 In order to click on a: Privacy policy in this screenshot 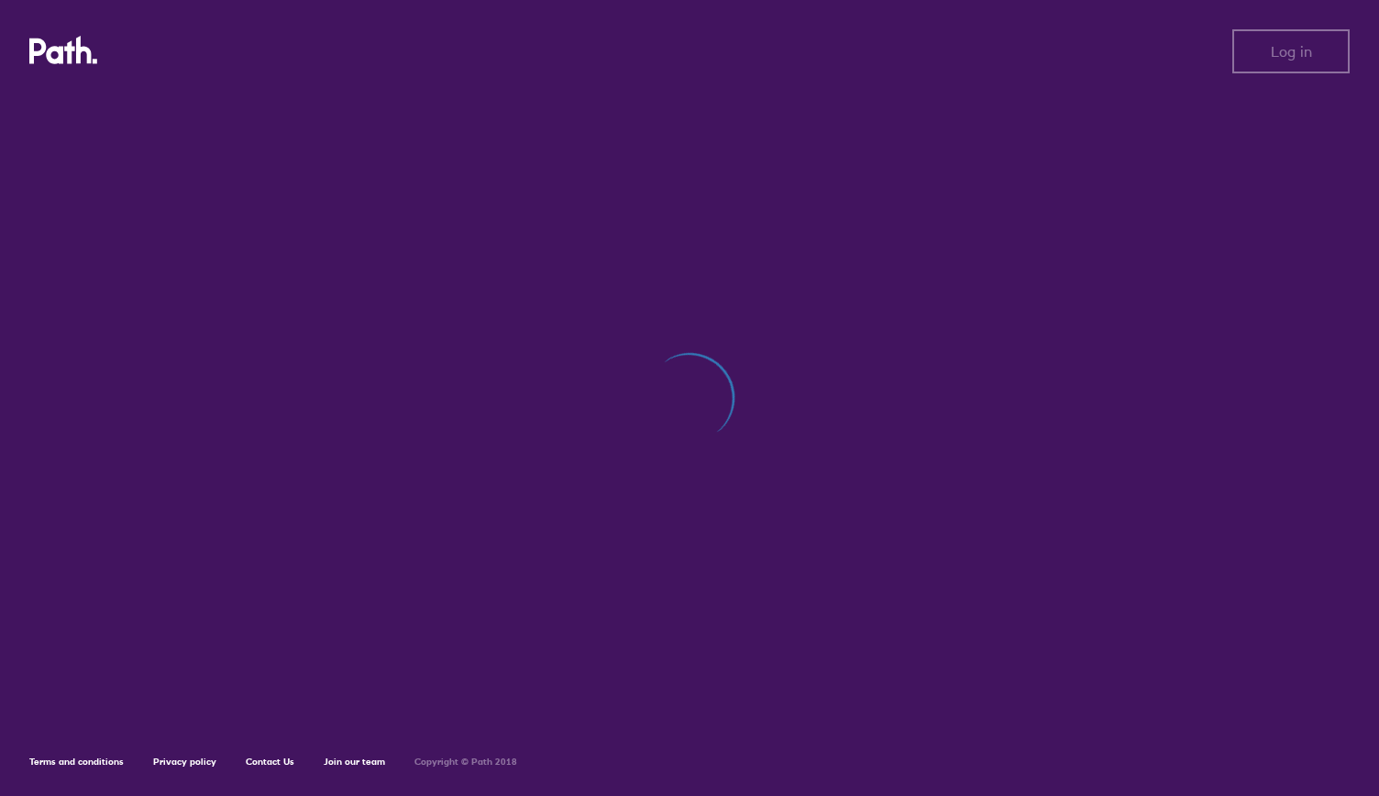, I will do `click(184, 761)`.